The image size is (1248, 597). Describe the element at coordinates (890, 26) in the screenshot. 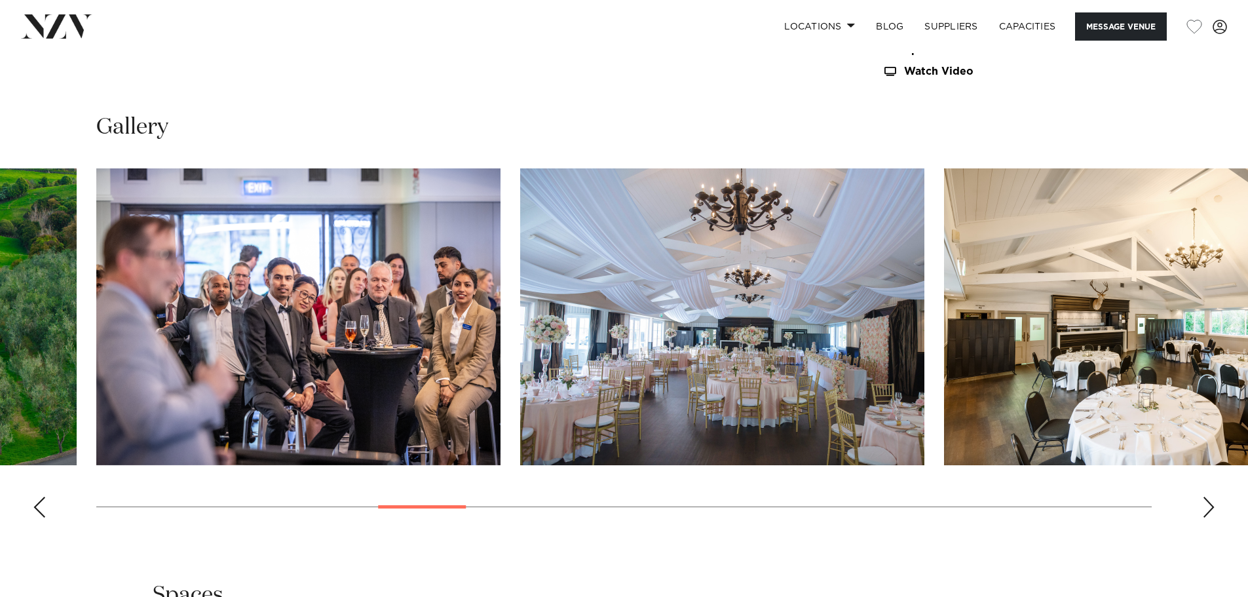

I see `a: BLOG` at that location.